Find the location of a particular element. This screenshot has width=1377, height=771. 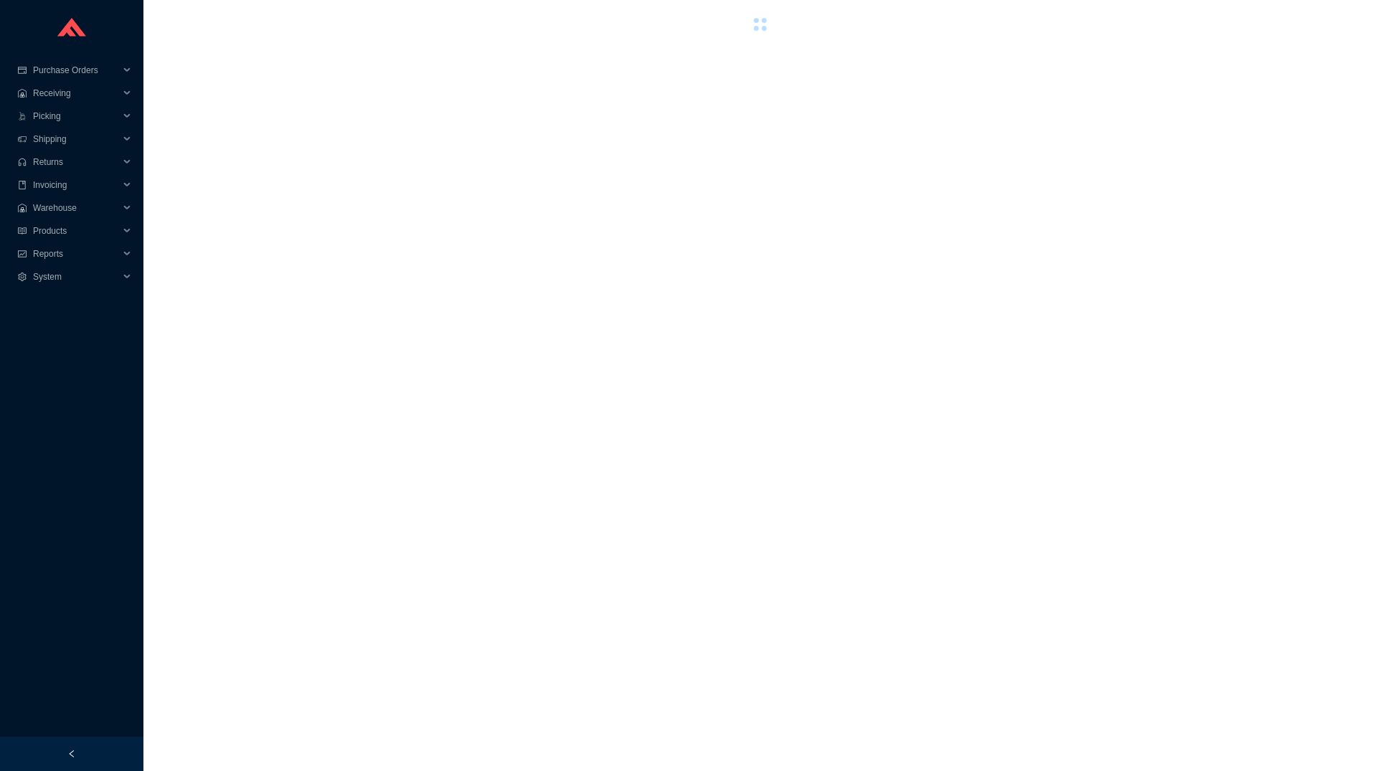

span: Products is located at coordinates (76, 231).